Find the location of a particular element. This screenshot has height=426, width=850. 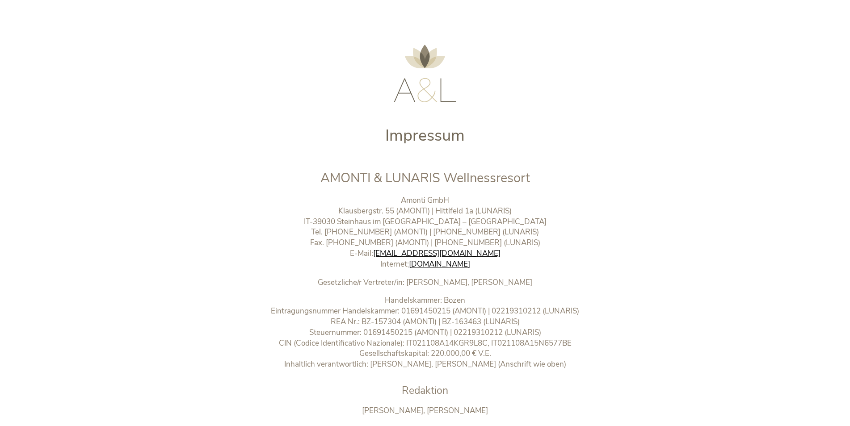

a: AMONTI & LUNARIS Wellnessresort is located at coordinates (425, 73).